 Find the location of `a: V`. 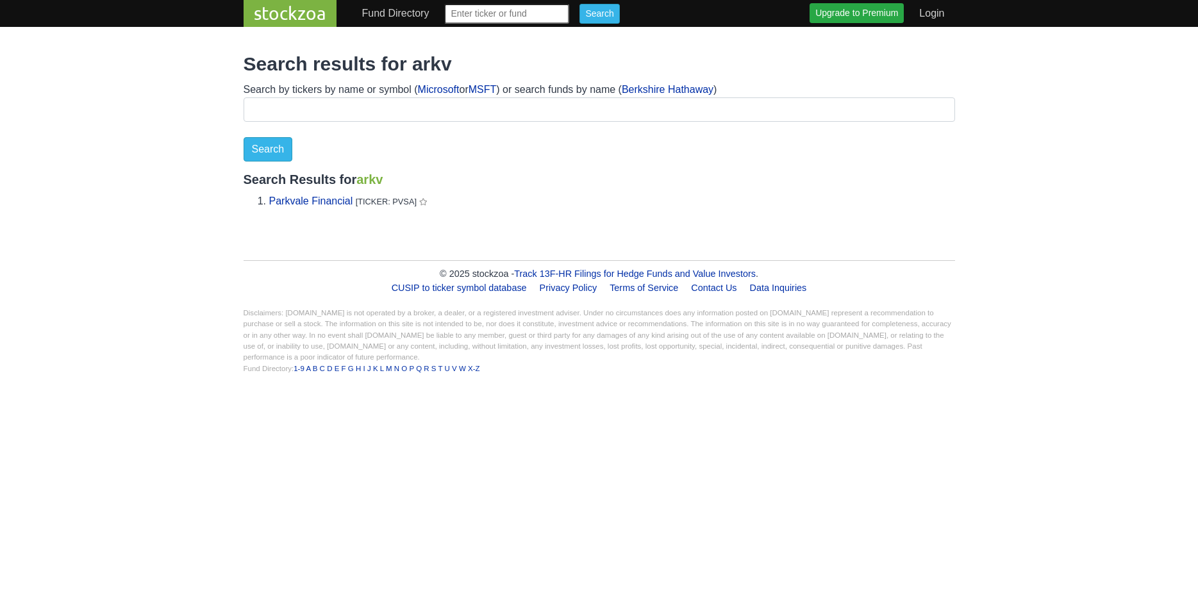

a: V is located at coordinates (455, 369).